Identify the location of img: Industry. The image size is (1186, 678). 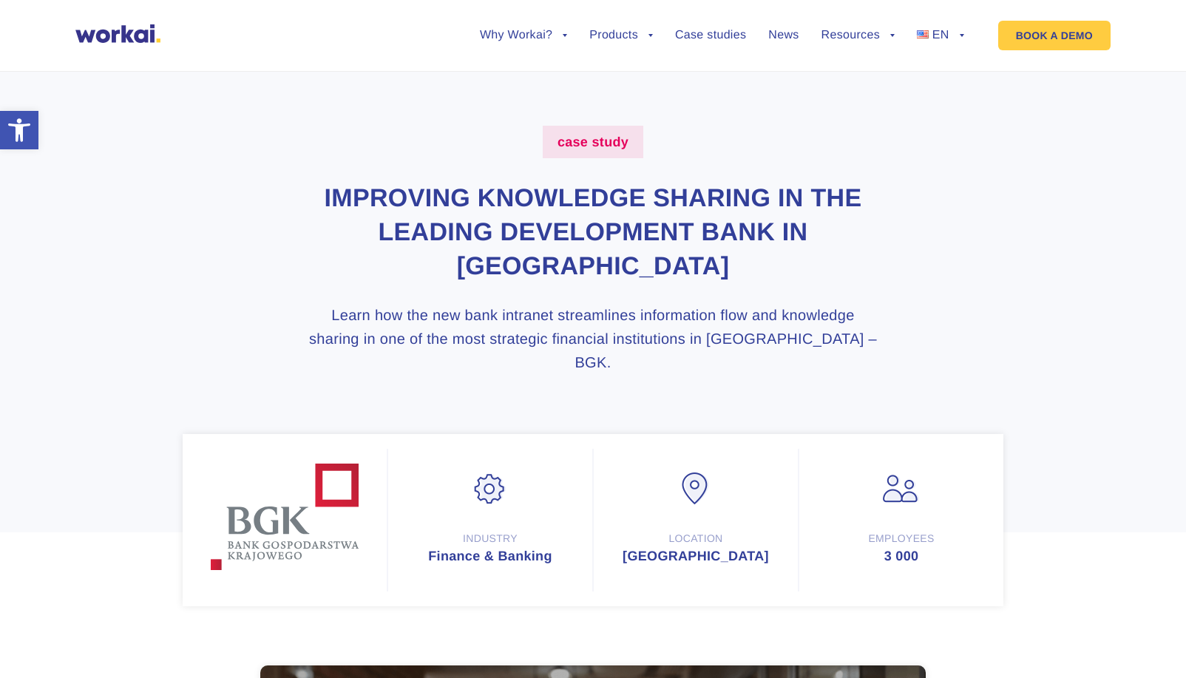
(490, 489).